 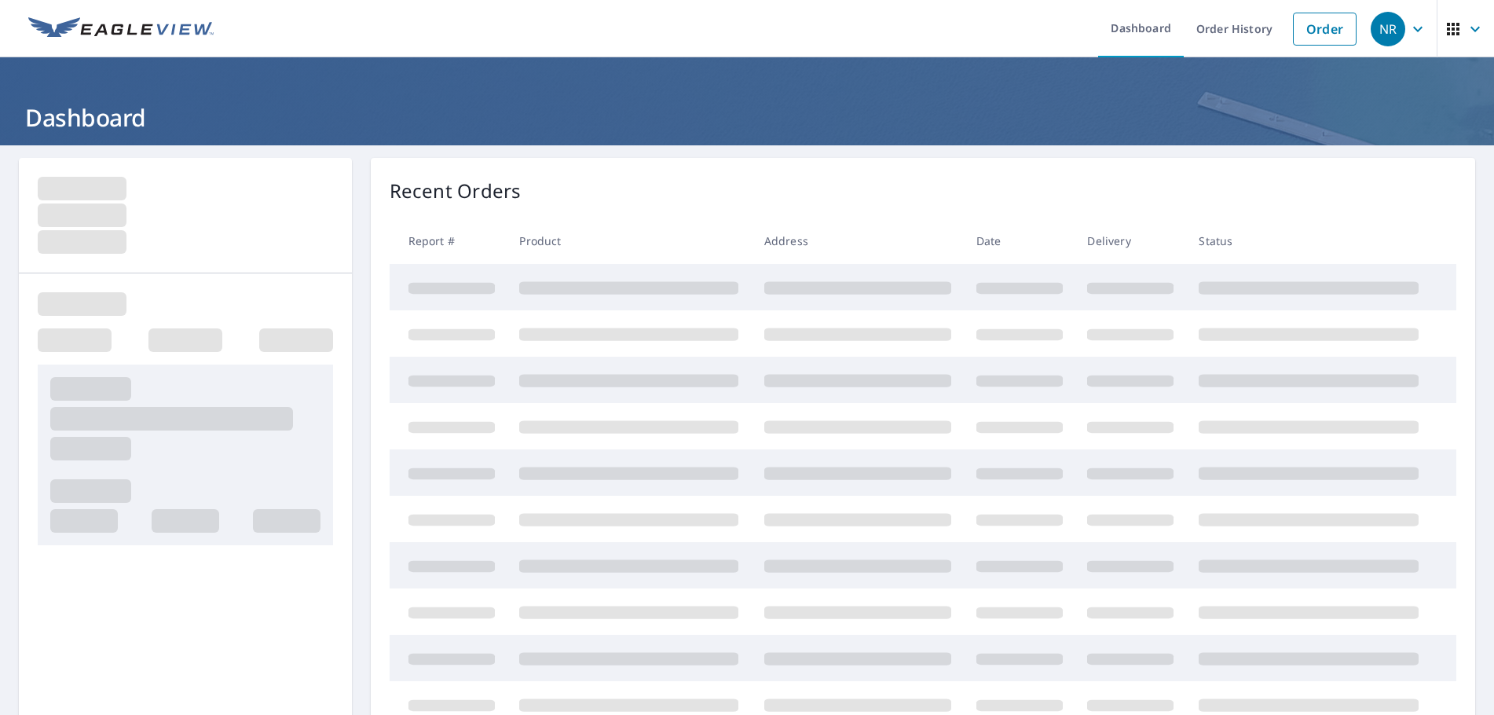 What do you see at coordinates (858, 240) in the screenshot?
I see `th: Address` at bounding box center [858, 240].